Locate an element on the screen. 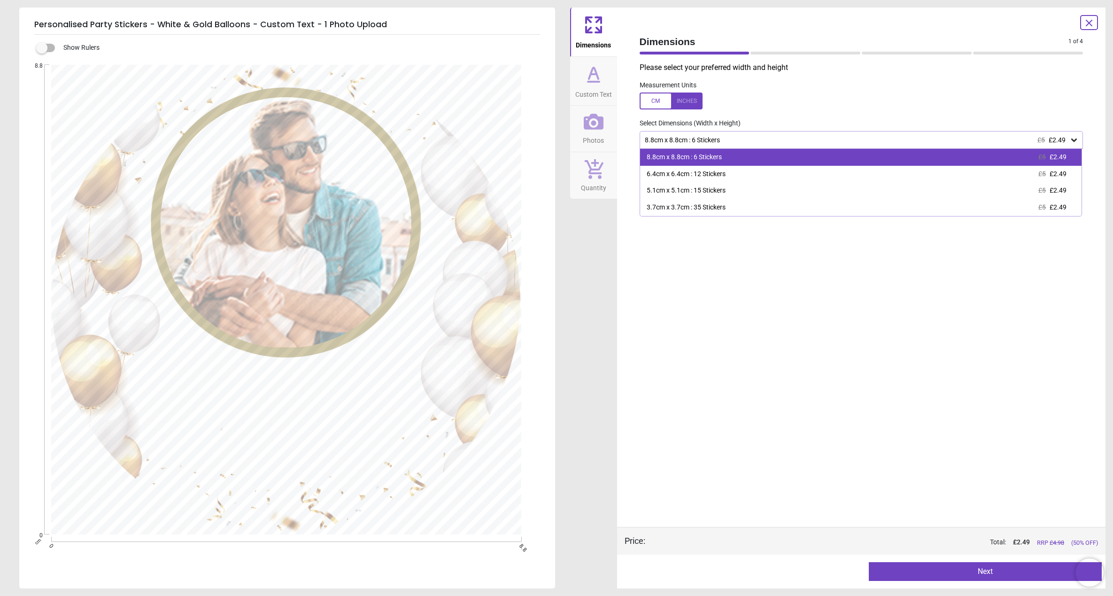 This screenshot has height=596, width=1113. div: Price : is located at coordinates (635, 541).